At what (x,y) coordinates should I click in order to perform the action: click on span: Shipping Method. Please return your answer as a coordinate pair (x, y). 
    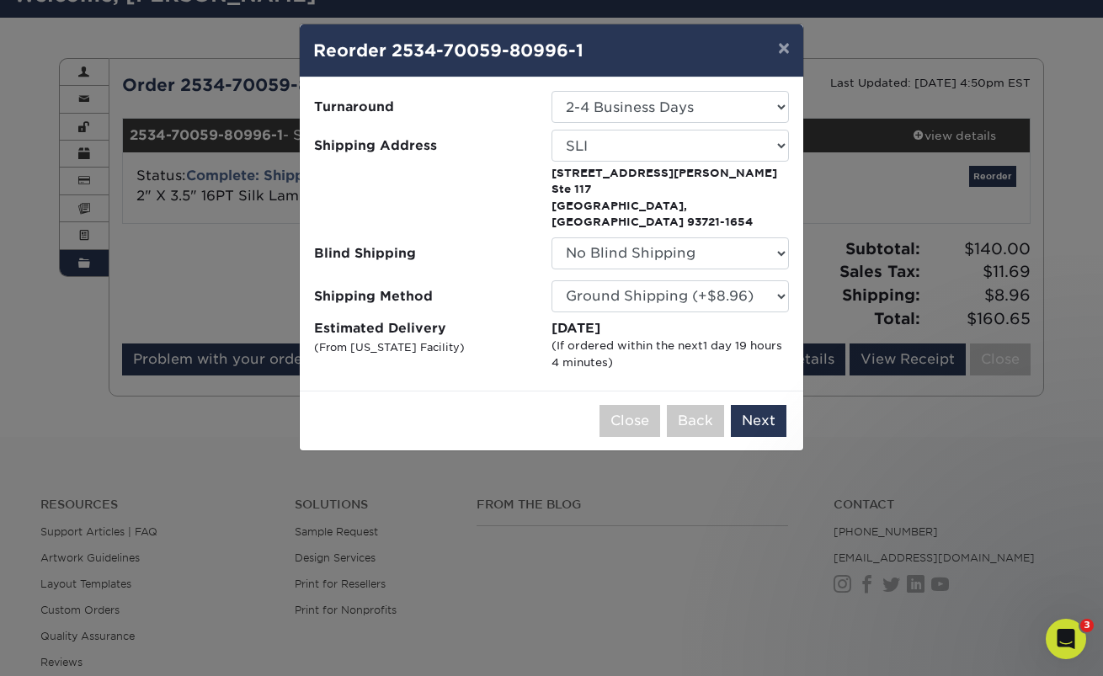
    Looking at the image, I should click on (426, 295).